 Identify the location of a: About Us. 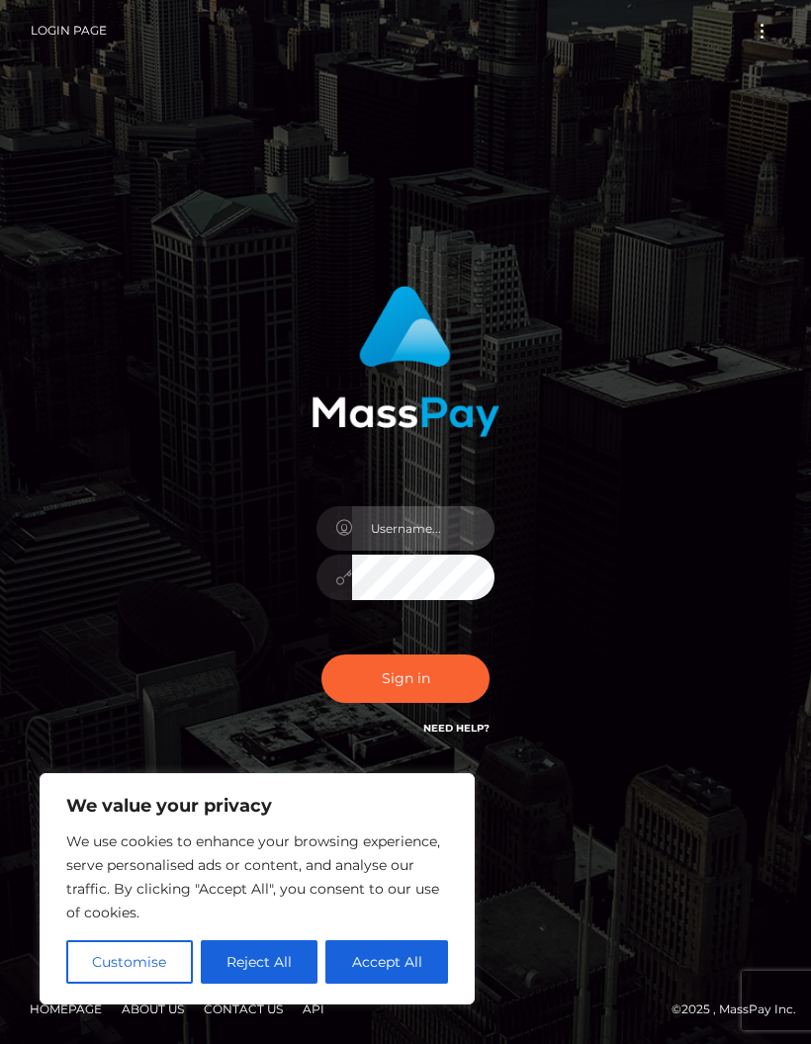
(152, 1009).